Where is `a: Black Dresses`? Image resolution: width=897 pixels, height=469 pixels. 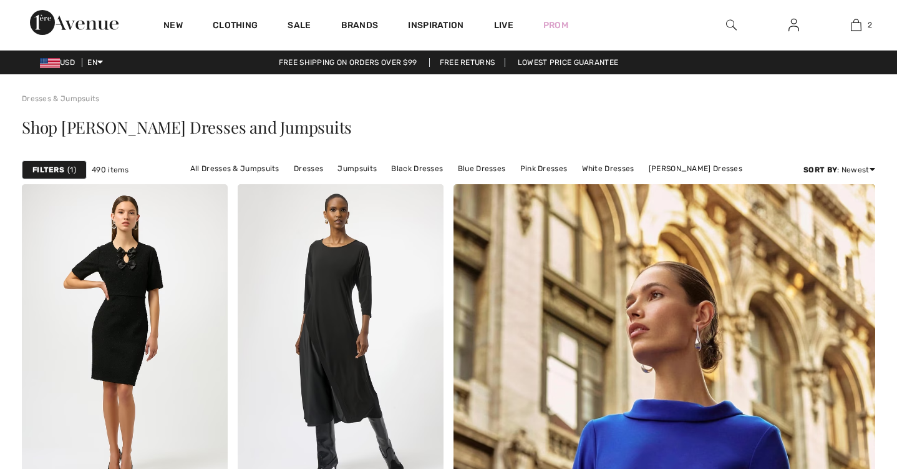 a: Black Dresses is located at coordinates (417, 168).